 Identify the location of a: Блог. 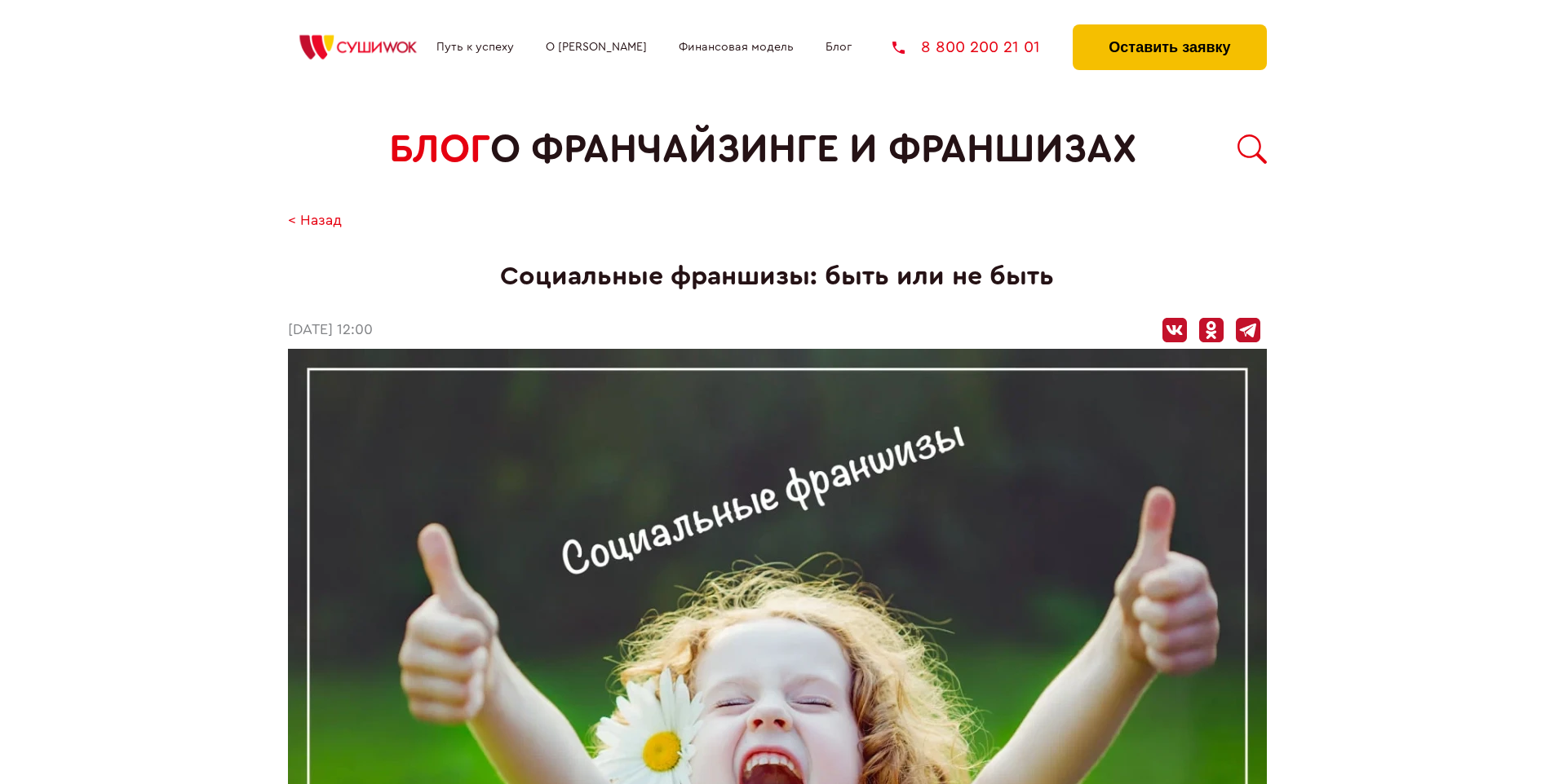
(839, 48).